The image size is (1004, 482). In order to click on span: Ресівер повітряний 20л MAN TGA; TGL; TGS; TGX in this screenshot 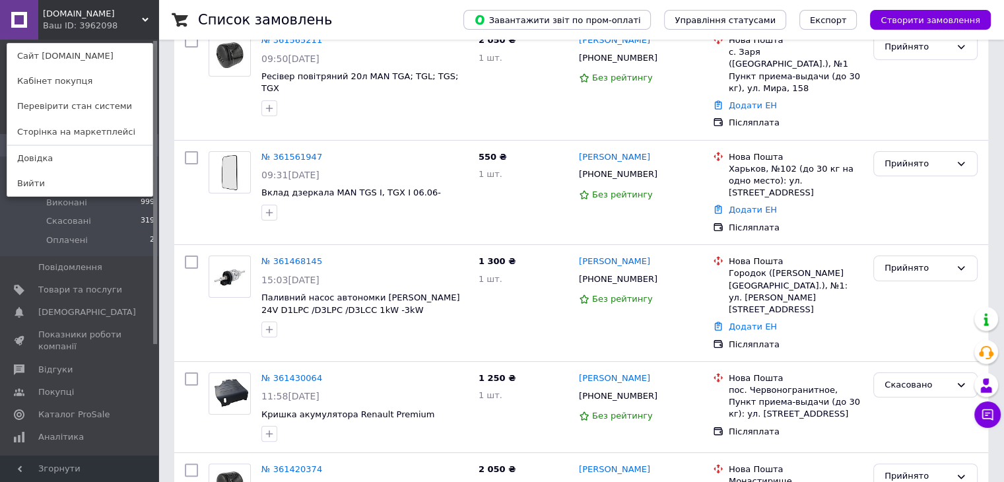, I will do `click(360, 83)`.